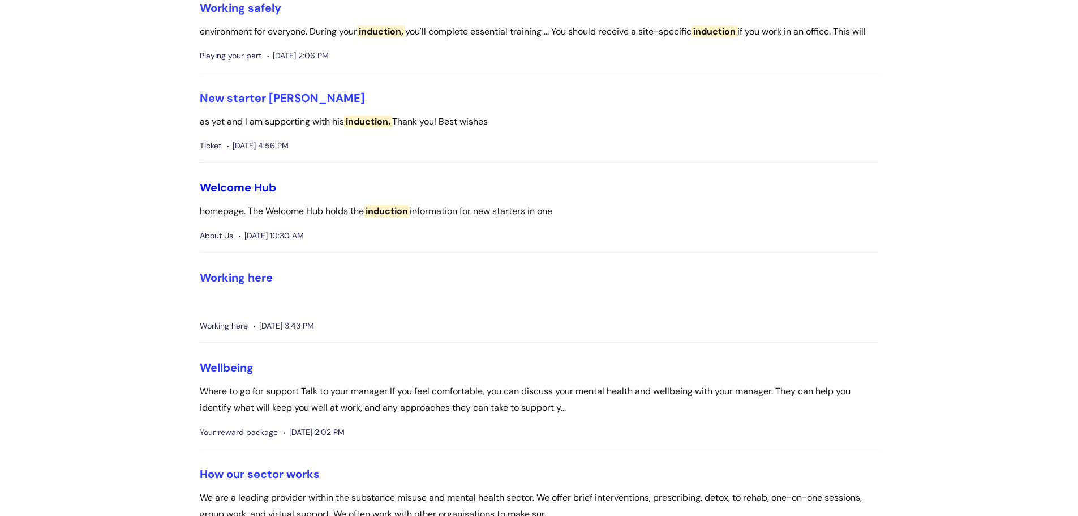  Describe the element at coordinates (238, 187) in the screenshot. I see `a: Welcome Hub` at that location.